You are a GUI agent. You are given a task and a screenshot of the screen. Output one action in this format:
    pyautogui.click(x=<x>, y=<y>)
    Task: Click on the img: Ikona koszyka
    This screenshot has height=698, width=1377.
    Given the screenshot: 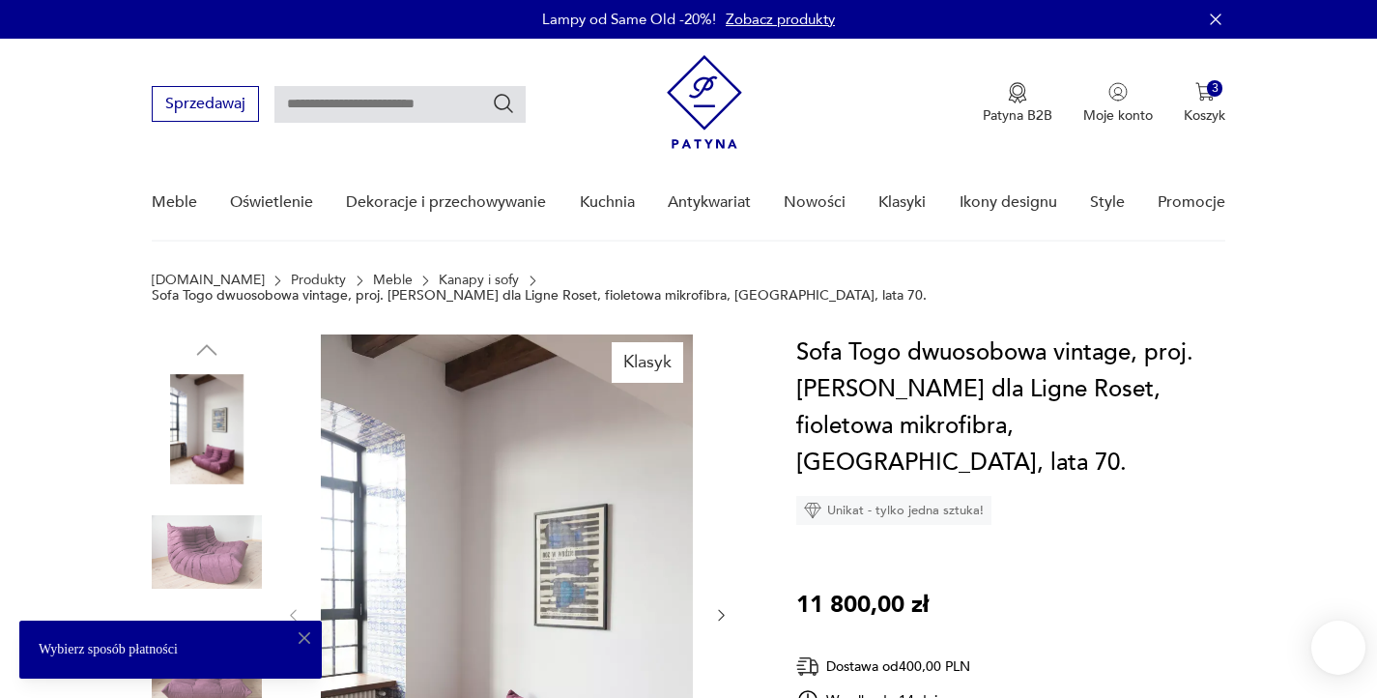 What is the action you would take?
    pyautogui.click(x=1205, y=92)
    